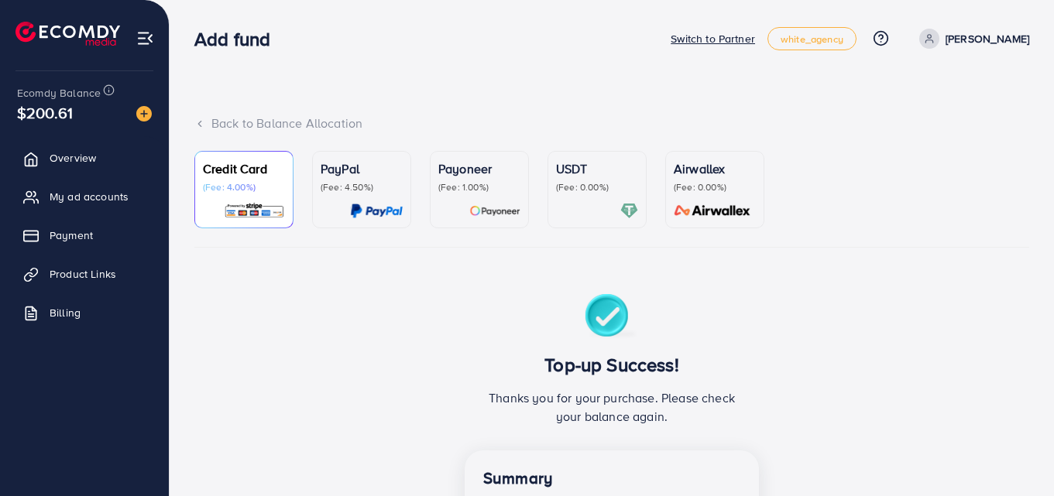 Image resolution: width=1054 pixels, height=496 pixels. Describe the element at coordinates (45, 112) in the screenshot. I see `span: $200.61` at that location.